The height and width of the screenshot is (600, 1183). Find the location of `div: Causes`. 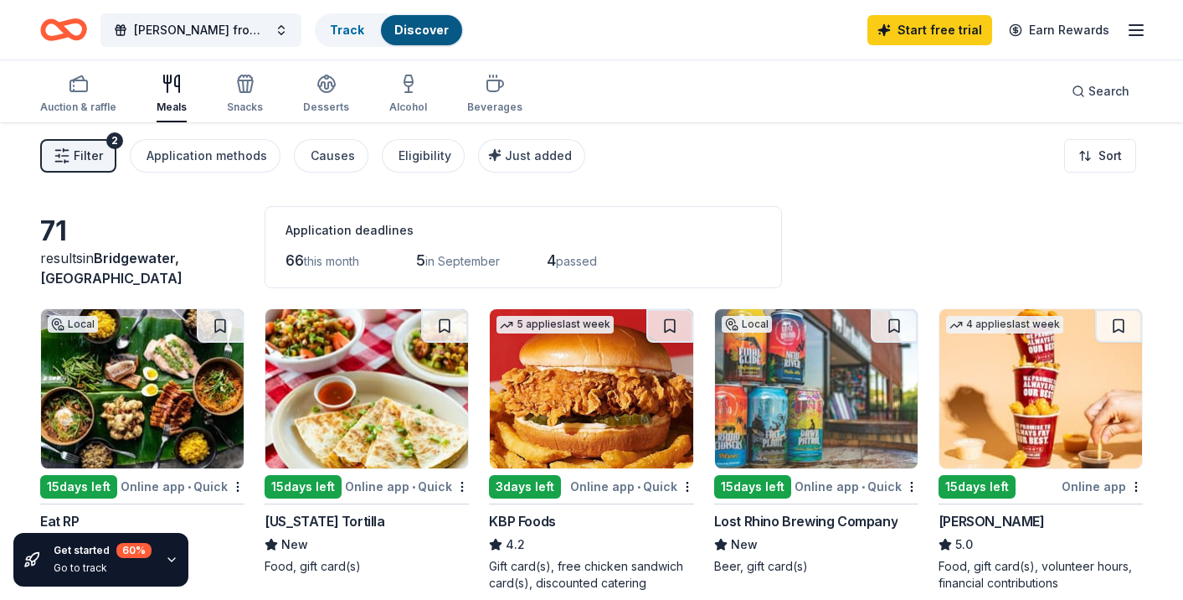

div: Causes is located at coordinates (333, 156).